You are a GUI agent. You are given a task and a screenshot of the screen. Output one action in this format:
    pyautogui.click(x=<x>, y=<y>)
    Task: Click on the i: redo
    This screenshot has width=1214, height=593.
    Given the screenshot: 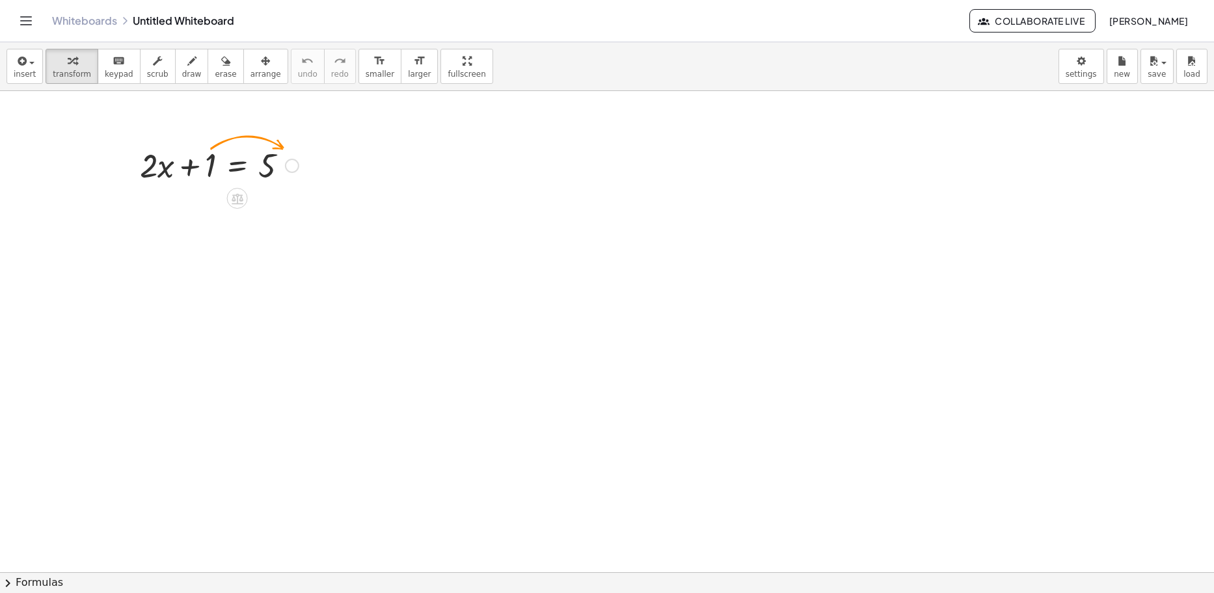 What is the action you would take?
    pyautogui.click(x=340, y=61)
    